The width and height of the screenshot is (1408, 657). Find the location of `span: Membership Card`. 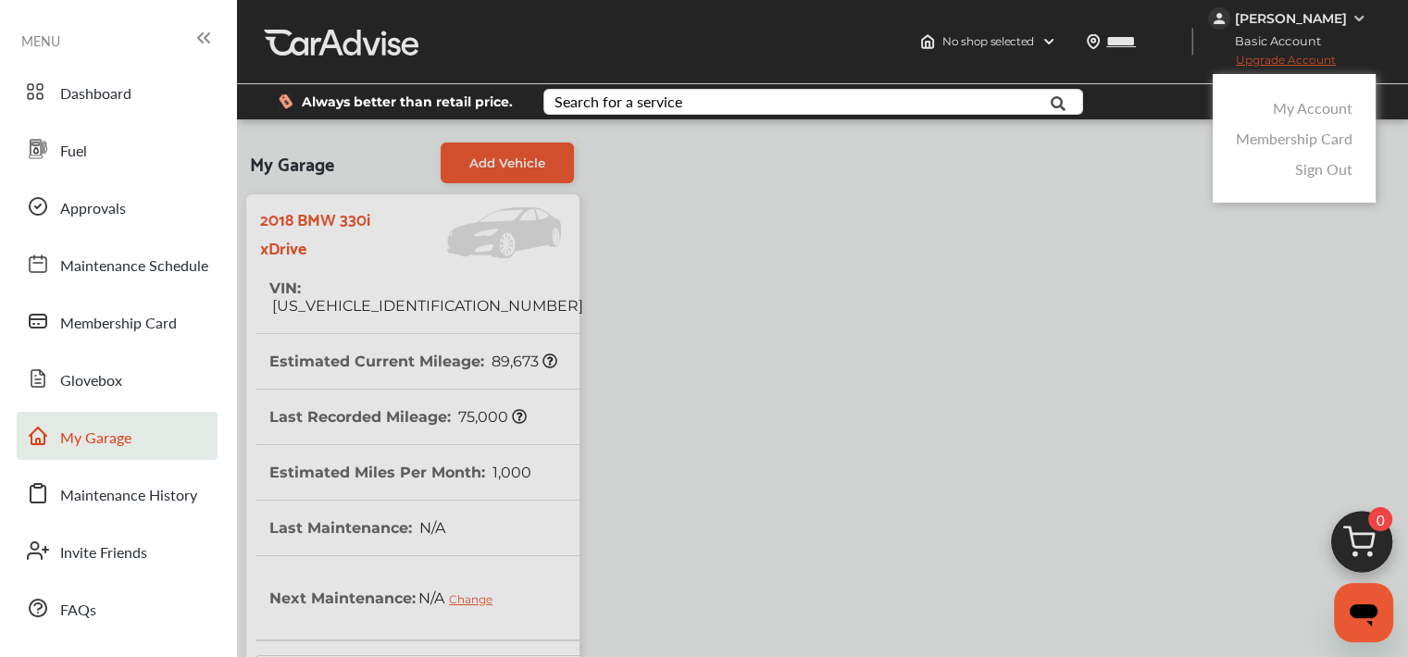

span: Membership Card is located at coordinates (118, 324).